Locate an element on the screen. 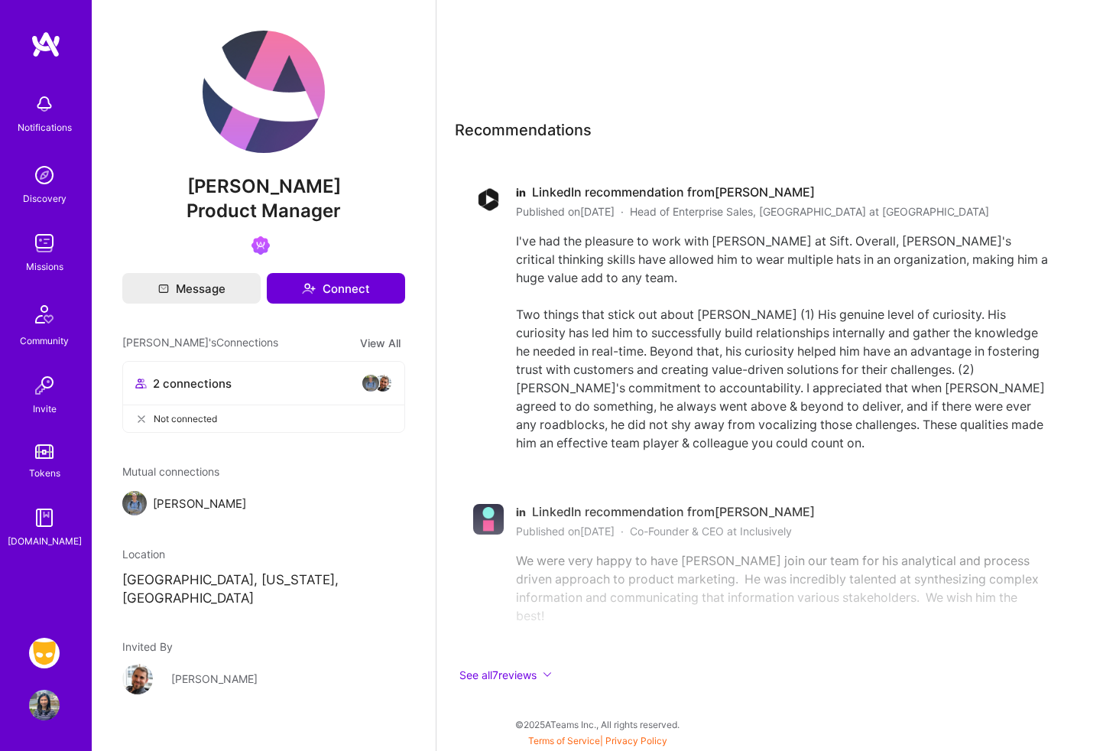 The image size is (1103, 751). button: View All is located at coordinates (380, 342).